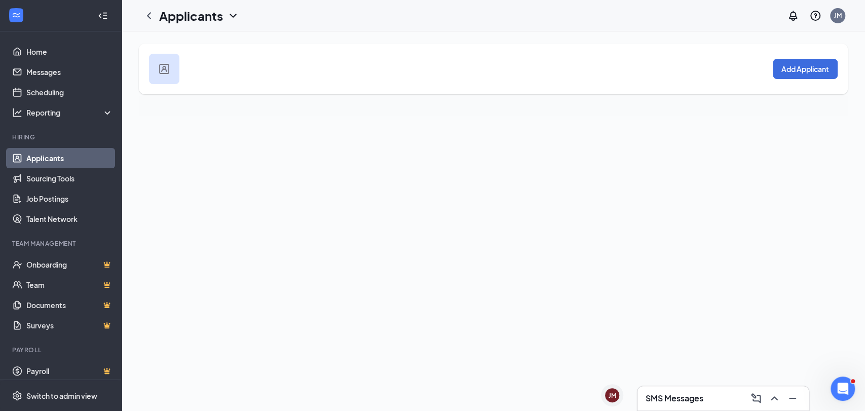 This screenshot has height=411, width=865. I want to click on button: ComposeMessage, so click(756, 398).